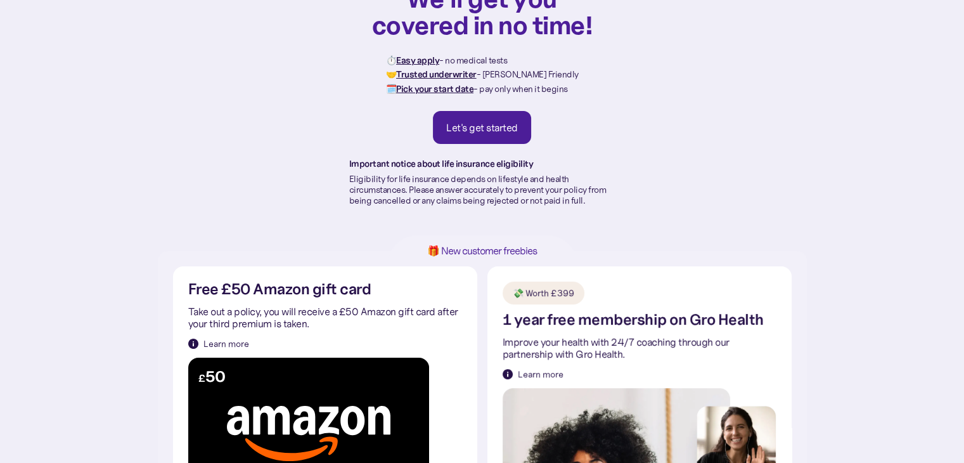  Describe the element at coordinates (418, 60) in the screenshot. I see `strong: Easy apply` at that location.